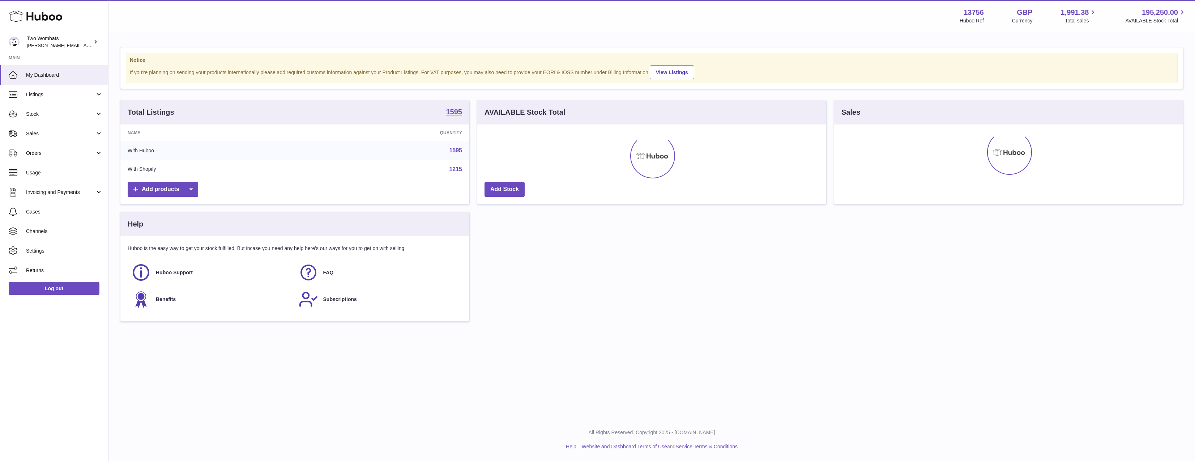  Describe the element at coordinates (454, 112) in the screenshot. I see `strong: 1595` at that location.